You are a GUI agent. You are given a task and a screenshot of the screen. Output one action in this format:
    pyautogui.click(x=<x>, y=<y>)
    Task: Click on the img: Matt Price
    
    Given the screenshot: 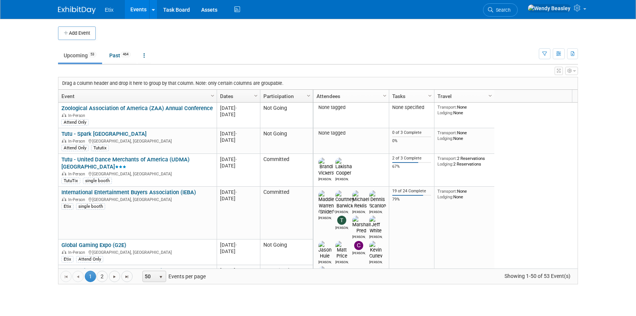 What is the action you would take?
    pyautogui.click(x=342, y=250)
    